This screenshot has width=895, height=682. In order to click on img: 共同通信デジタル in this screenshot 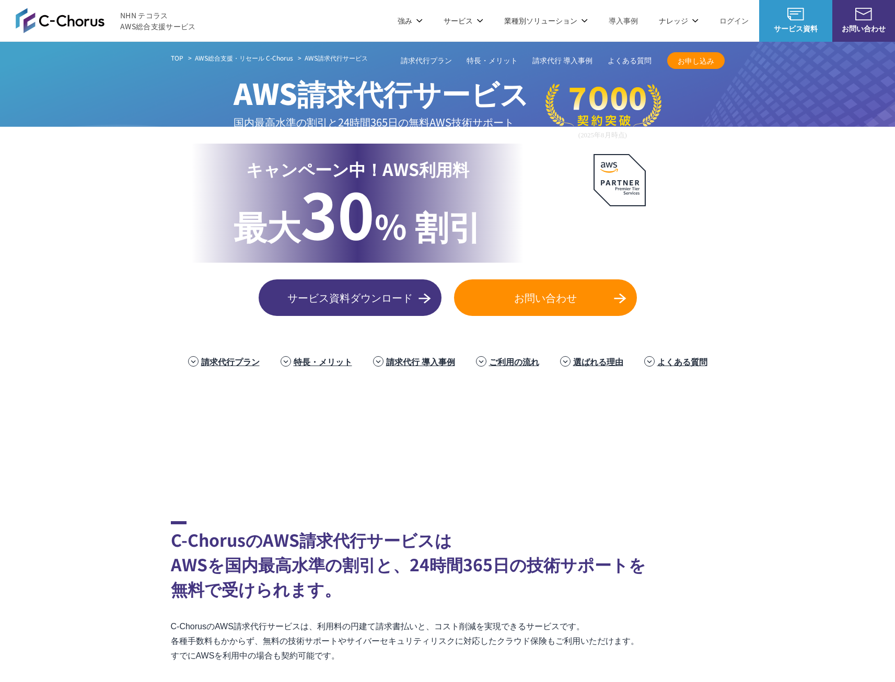, I will do `click(801, 417)`.